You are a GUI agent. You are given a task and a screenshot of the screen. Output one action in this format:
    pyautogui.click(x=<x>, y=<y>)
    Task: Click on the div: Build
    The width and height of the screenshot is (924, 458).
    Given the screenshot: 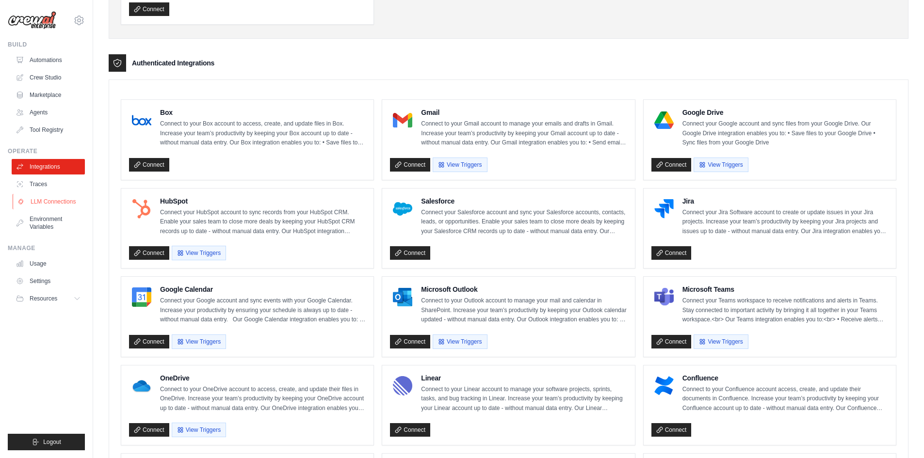 What is the action you would take?
    pyautogui.click(x=46, y=45)
    